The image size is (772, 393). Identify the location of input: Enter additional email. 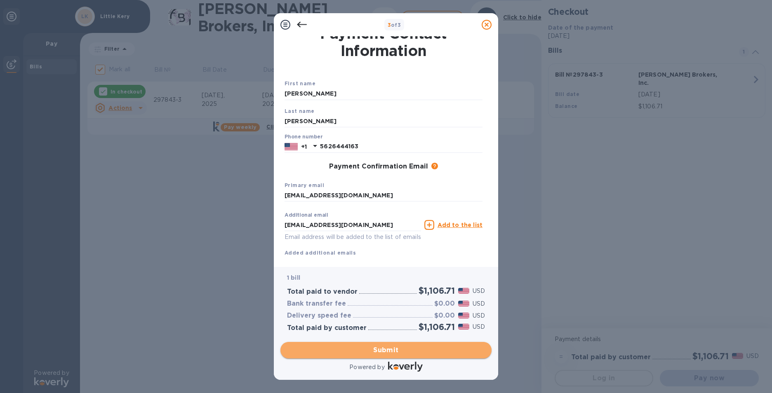
(353, 225).